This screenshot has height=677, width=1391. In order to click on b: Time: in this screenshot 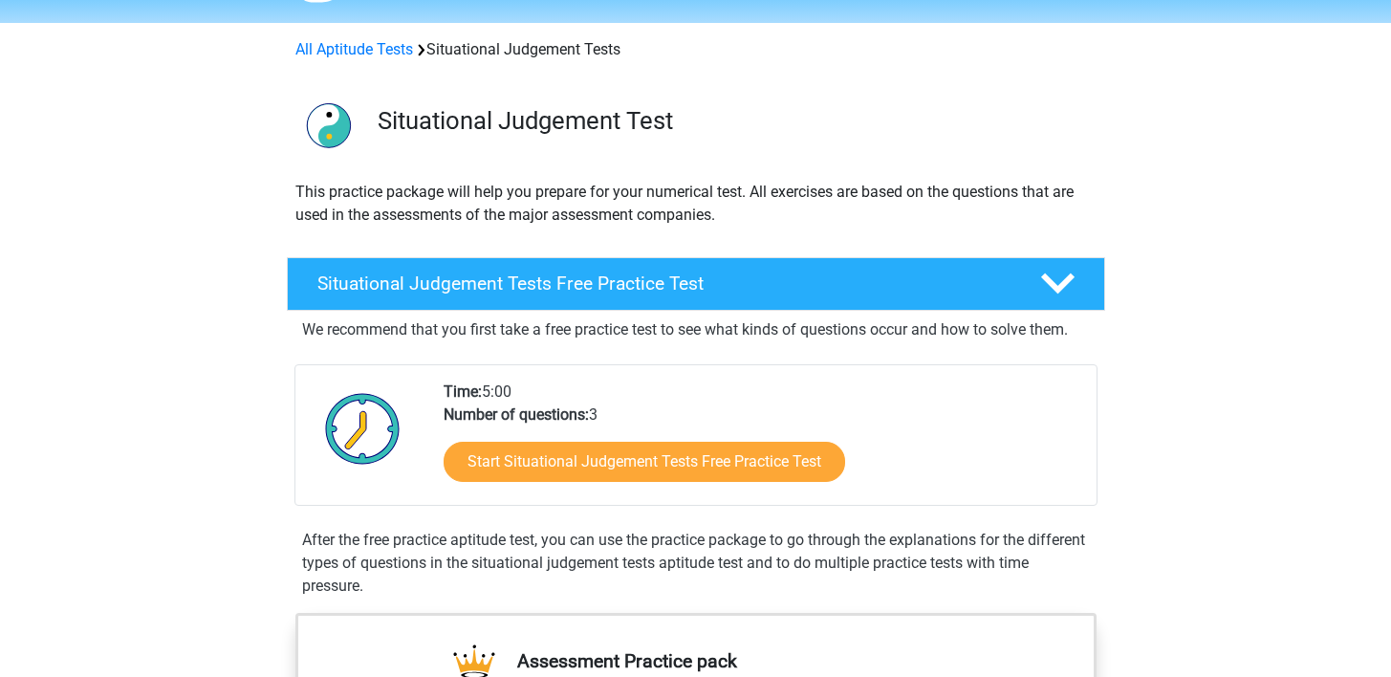, I will do `click(463, 391)`.